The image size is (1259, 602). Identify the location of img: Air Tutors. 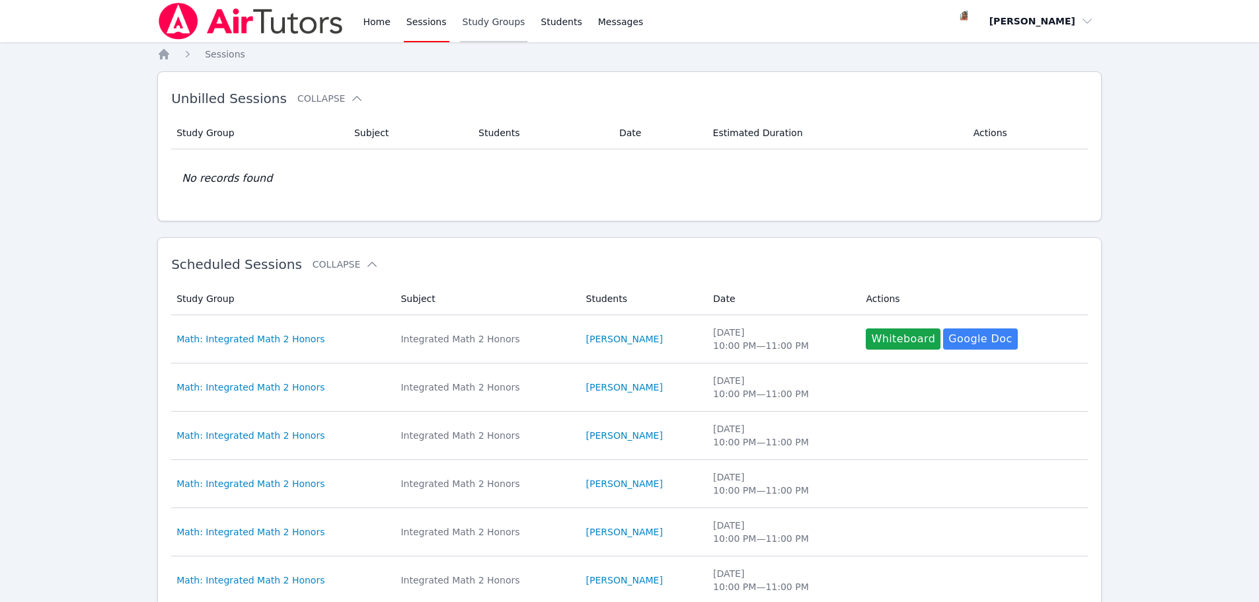
(250, 21).